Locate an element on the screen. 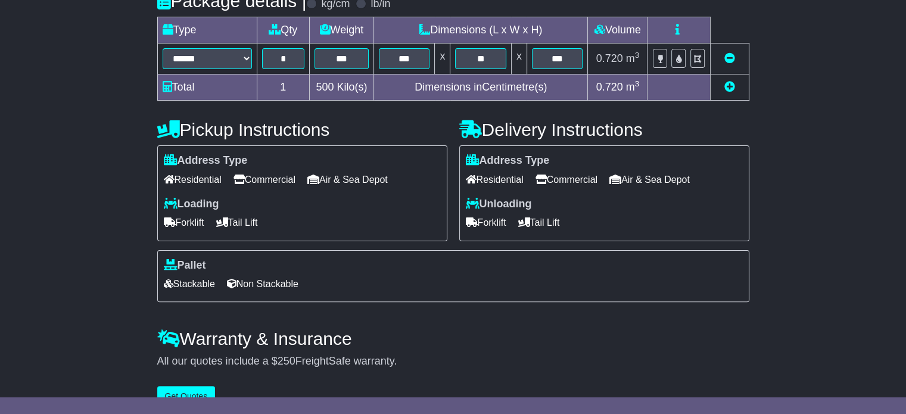  div: All our quotes include a $ FreightSafe warranty. is located at coordinates (453, 362).